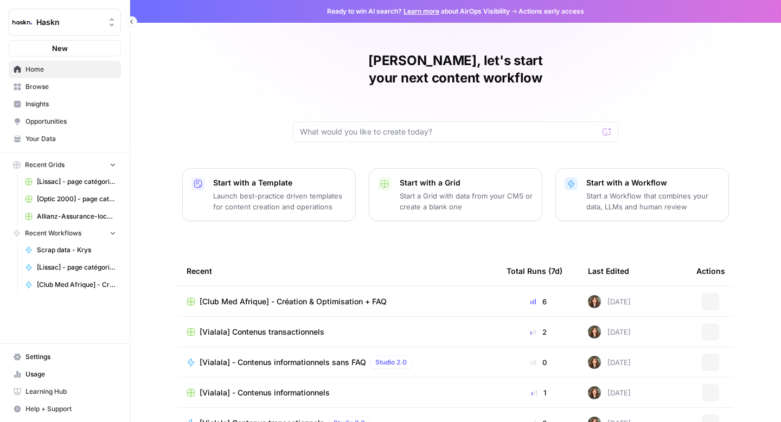 This screenshot has width=781, height=422. Describe the element at coordinates (70, 69) in the screenshot. I see `span: Home` at that location.